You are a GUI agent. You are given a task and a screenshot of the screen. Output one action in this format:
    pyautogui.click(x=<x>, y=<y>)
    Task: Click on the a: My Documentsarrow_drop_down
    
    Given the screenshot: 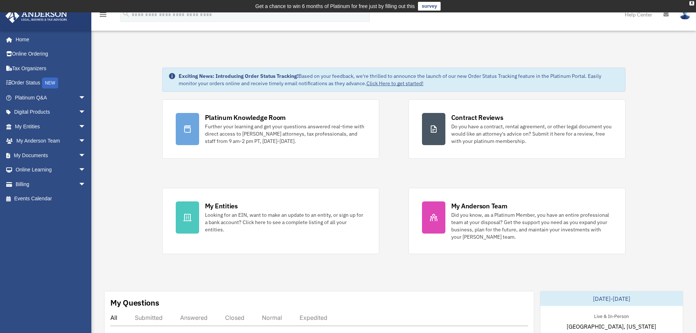 What is the action you would take?
    pyautogui.click(x=51, y=155)
    